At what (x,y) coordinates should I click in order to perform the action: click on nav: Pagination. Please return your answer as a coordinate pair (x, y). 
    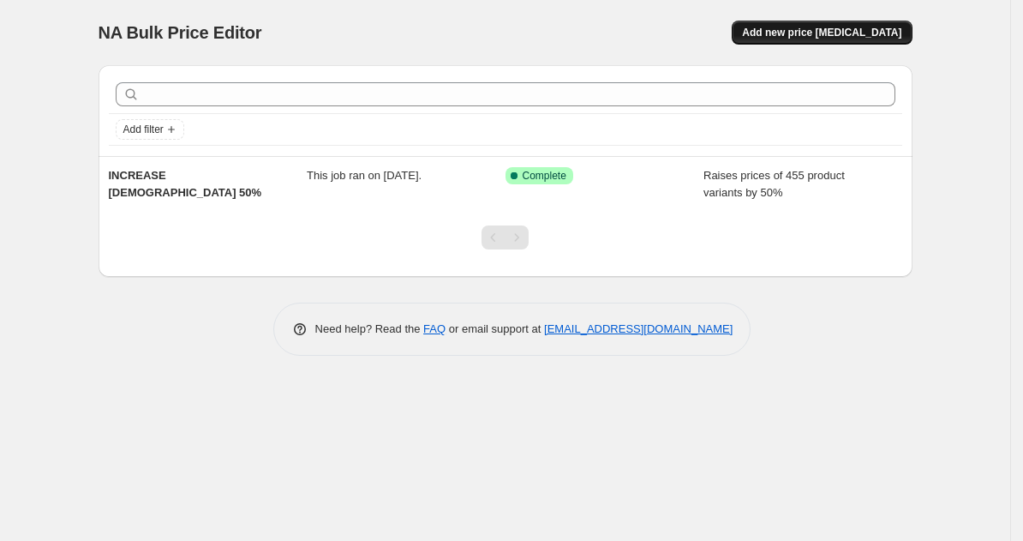
    Looking at the image, I should click on (505, 237).